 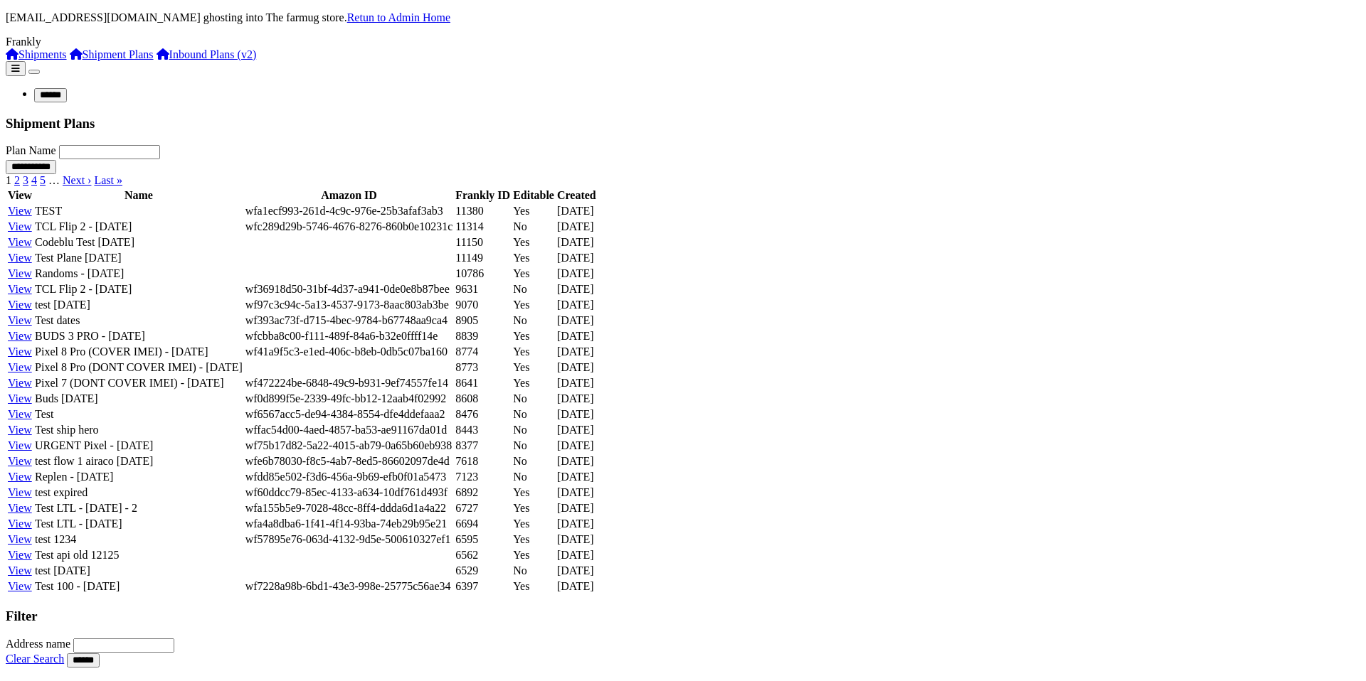 I want to click on th: Editable, so click(x=533, y=196).